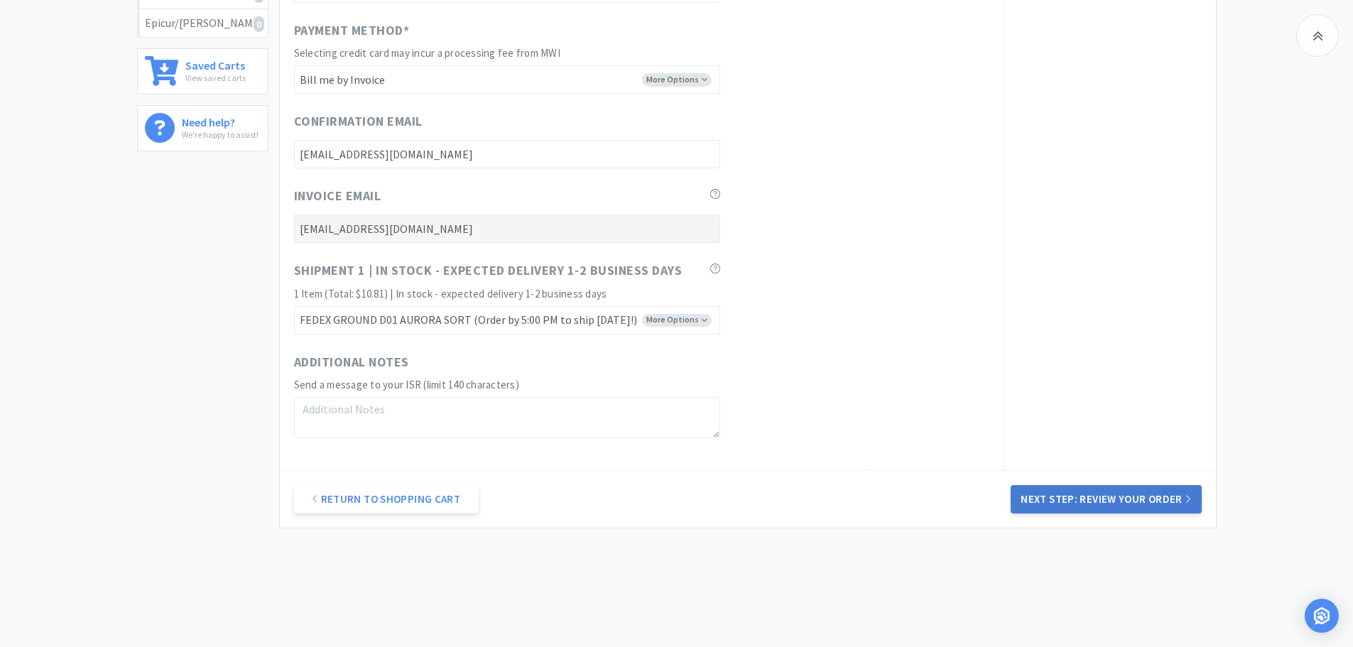  I want to click on button: Next Step: Review Your Order, so click(1106, 499).